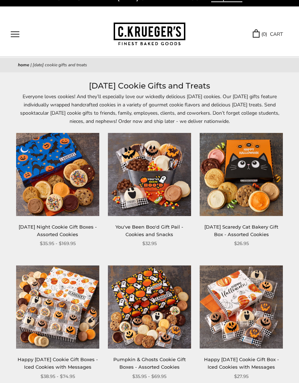 The height and width of the screenshot is (383, 299). I want to click on span: $38.95 - $74.95, so click(58, 376).